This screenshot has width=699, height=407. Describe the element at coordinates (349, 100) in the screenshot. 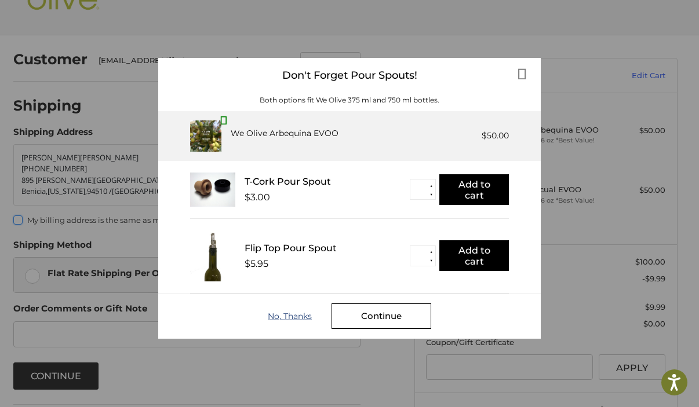

I see `div: Both options fit We Olive 375 ml and 750 ml bottles.` at that location.